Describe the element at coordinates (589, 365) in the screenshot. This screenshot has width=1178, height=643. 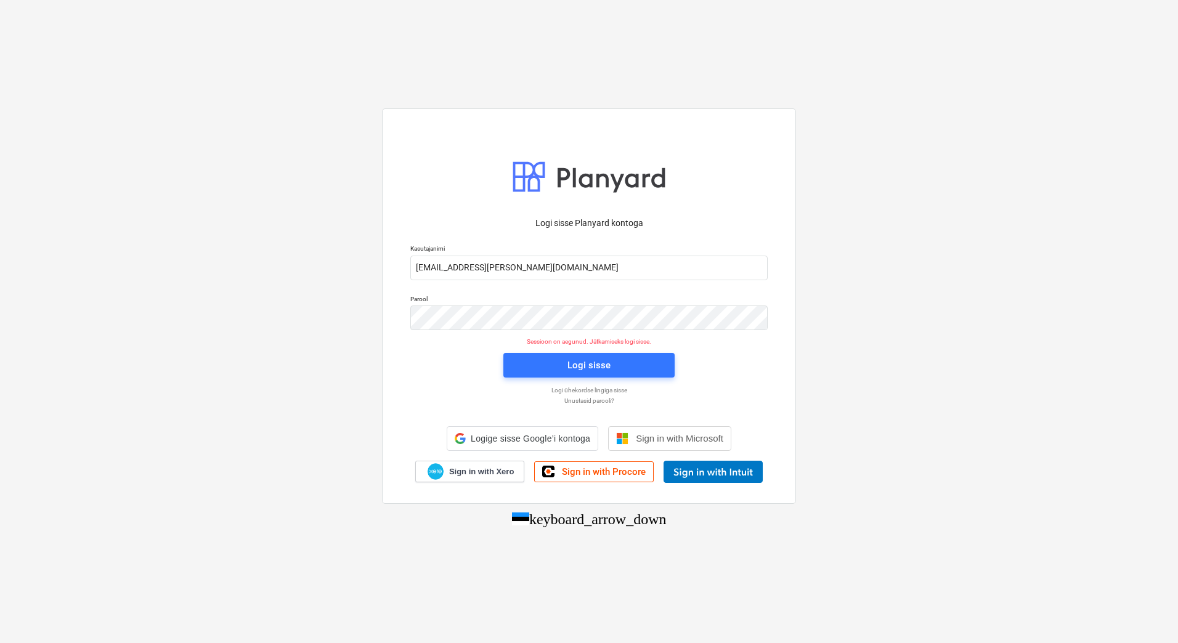
I see `button: Logi sisse` at that location.